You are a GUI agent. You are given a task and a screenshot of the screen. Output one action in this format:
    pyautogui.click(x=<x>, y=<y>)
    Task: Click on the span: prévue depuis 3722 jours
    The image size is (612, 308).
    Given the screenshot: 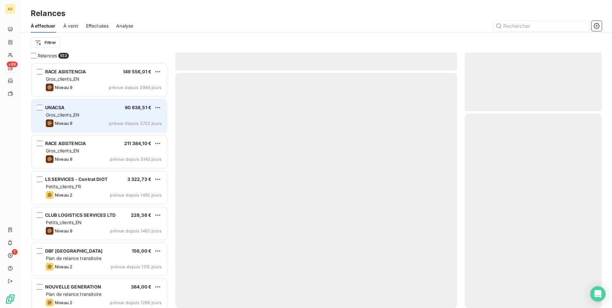 What is the action you would take?
    pyautogui.click(x=135, y=123)
    